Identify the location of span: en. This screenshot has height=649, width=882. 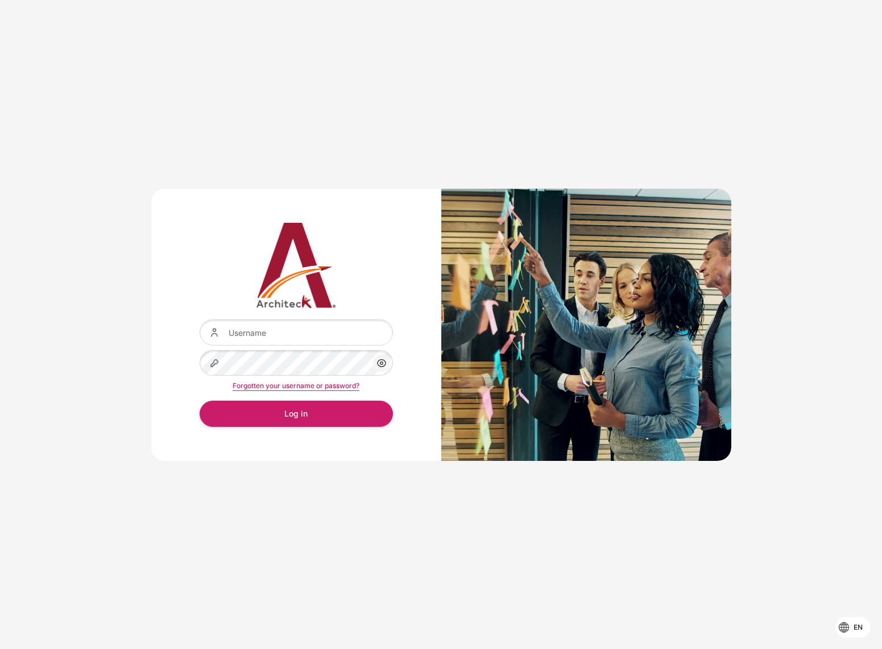
(858, 628).